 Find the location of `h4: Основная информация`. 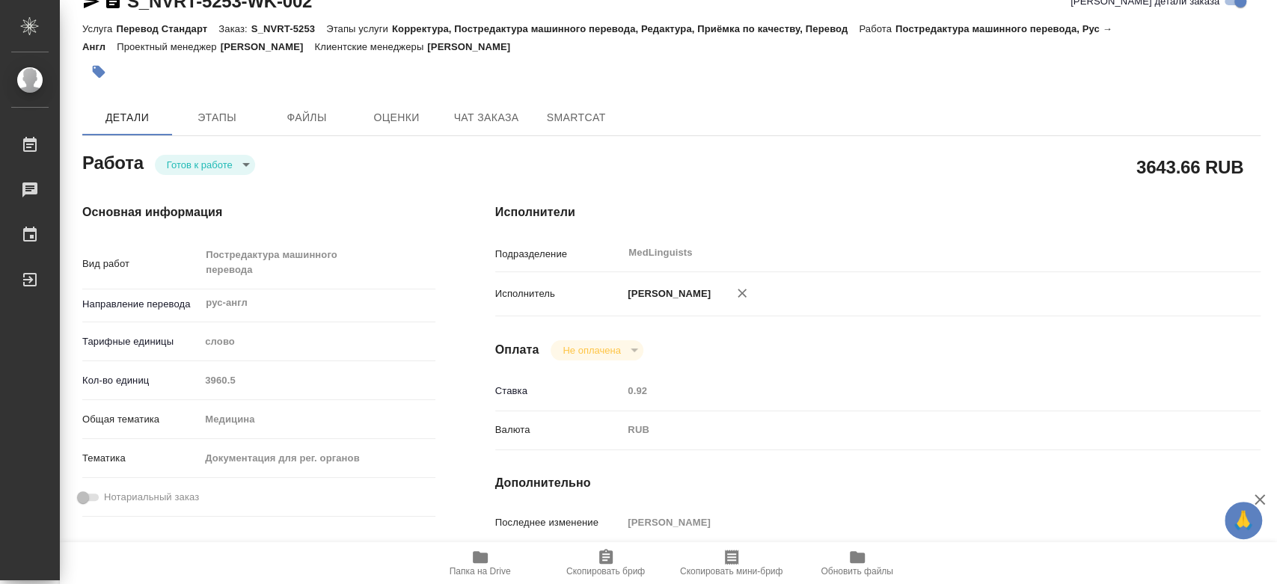

h4: Основная информация is located at coordinates (259, 212).